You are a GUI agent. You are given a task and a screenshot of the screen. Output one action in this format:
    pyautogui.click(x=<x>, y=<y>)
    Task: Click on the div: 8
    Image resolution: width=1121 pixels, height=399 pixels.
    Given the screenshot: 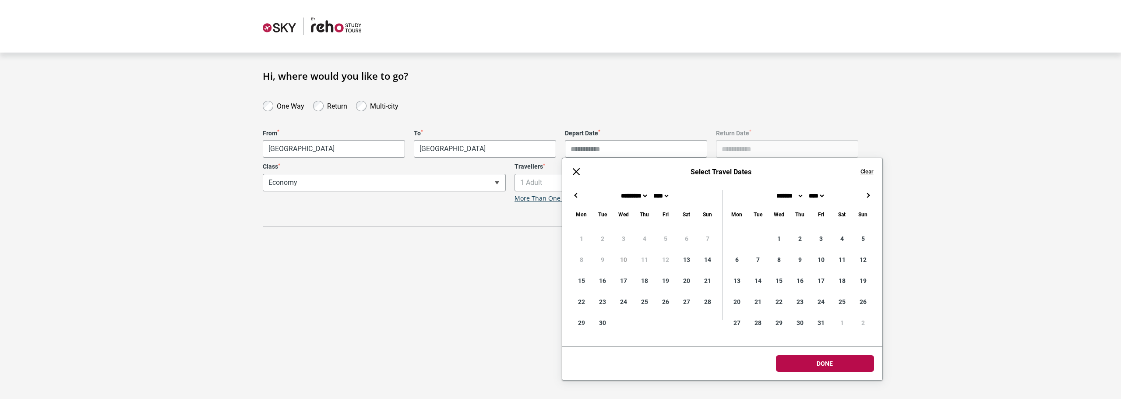 What is the action you would take?
    pyautogui.click(x=779, y=260)
    